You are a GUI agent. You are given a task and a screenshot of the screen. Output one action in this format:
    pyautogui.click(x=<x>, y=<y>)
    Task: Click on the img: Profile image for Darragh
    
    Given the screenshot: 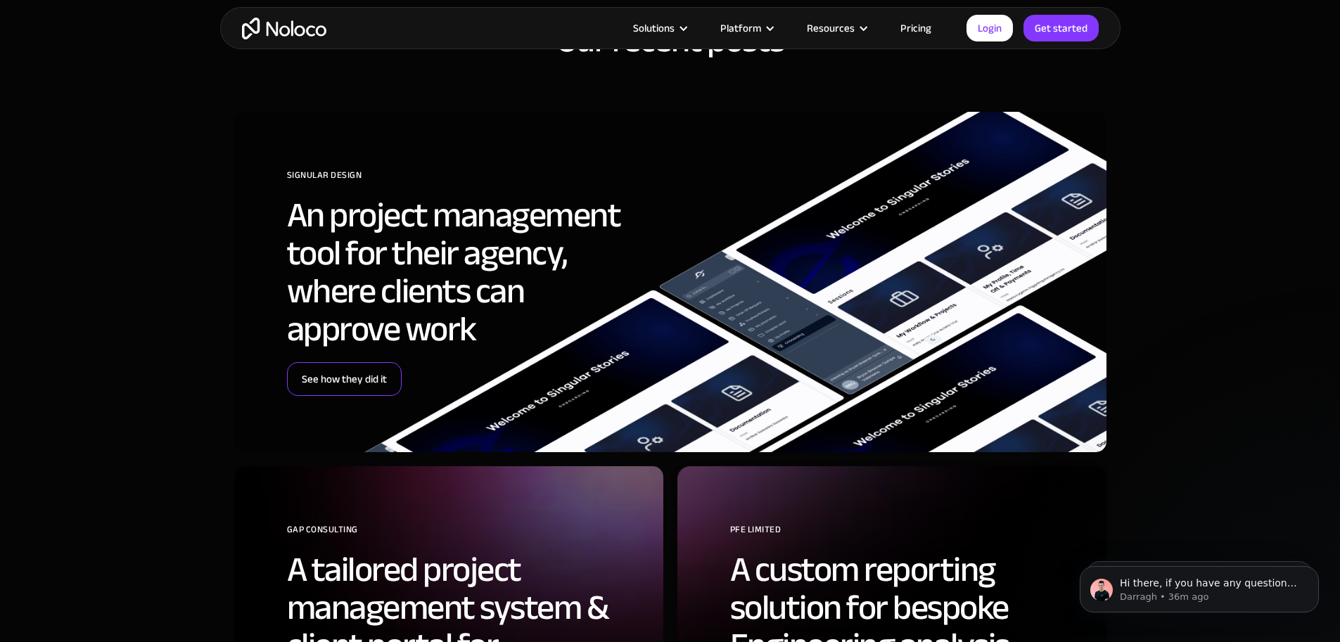 What is the action you would take?
    pyautogui.click(x=43, y=53)
    